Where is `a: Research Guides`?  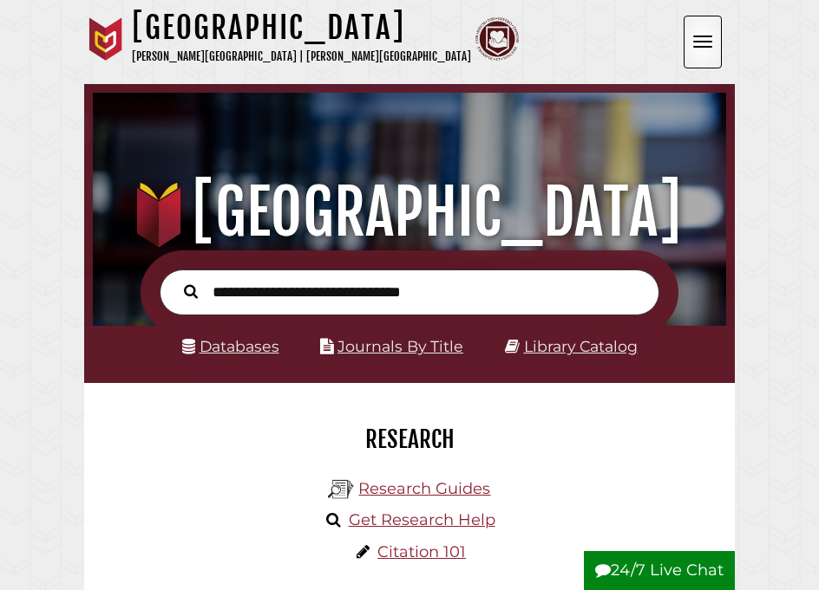
a: Research Guides is located at coordinates (424, 489).